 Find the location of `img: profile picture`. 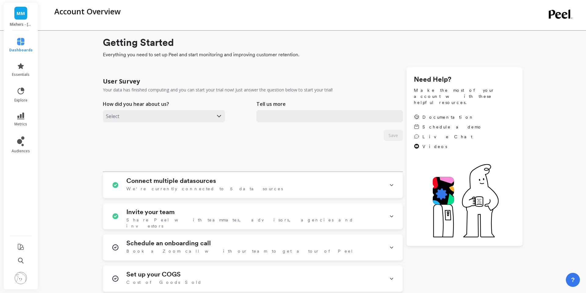

img: profile picture is located at coordinates (21, 278).